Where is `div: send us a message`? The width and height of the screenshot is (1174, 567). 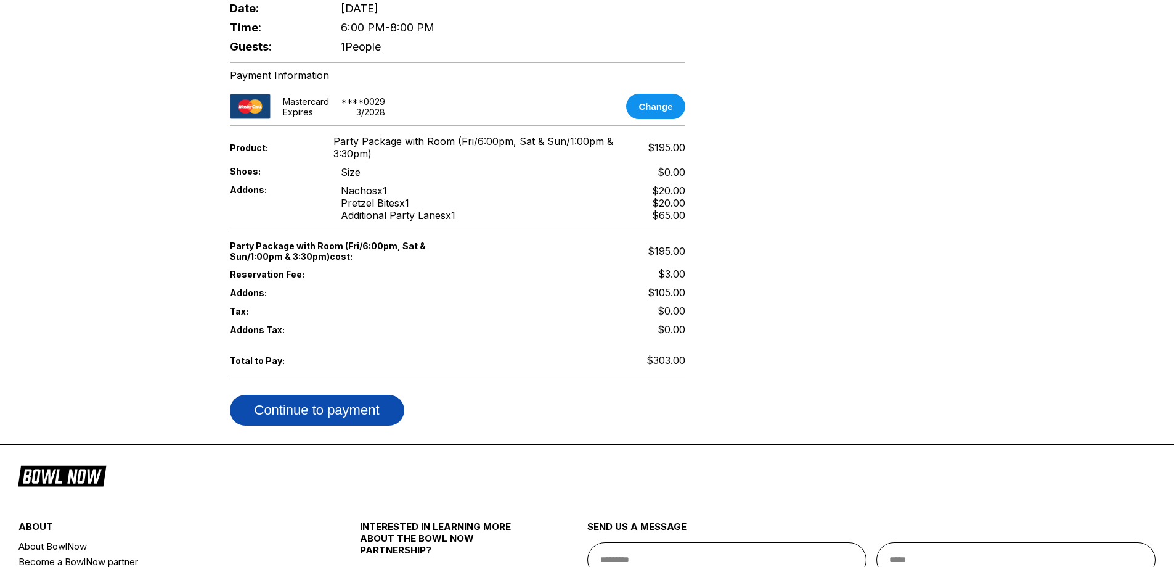
div: send us a message is located at coordinates (872, 531).